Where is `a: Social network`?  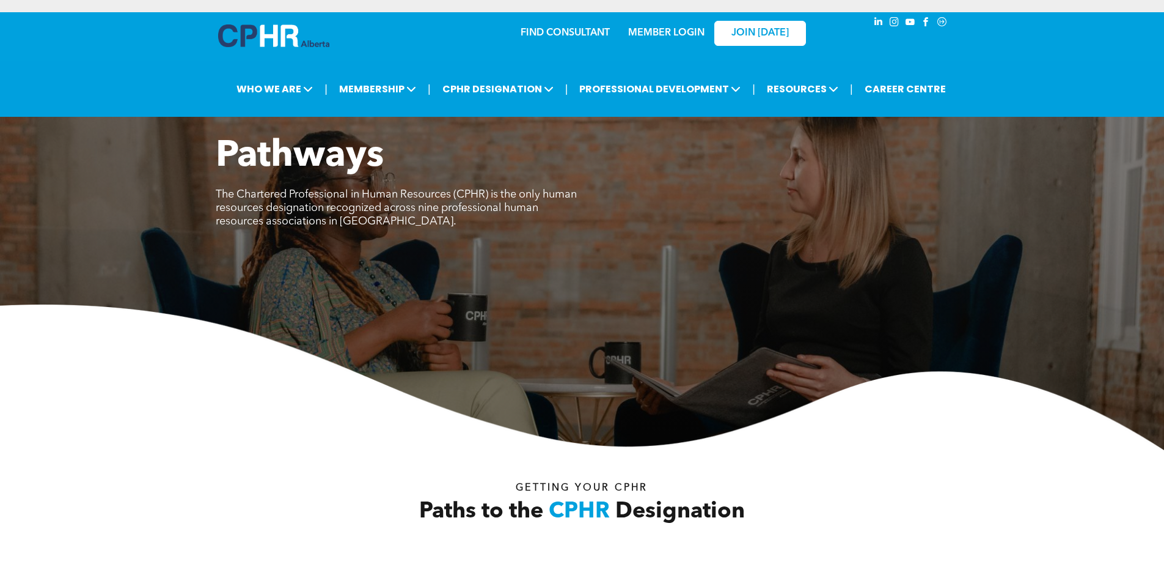 a: Social network is located at coordinates (942, 23).